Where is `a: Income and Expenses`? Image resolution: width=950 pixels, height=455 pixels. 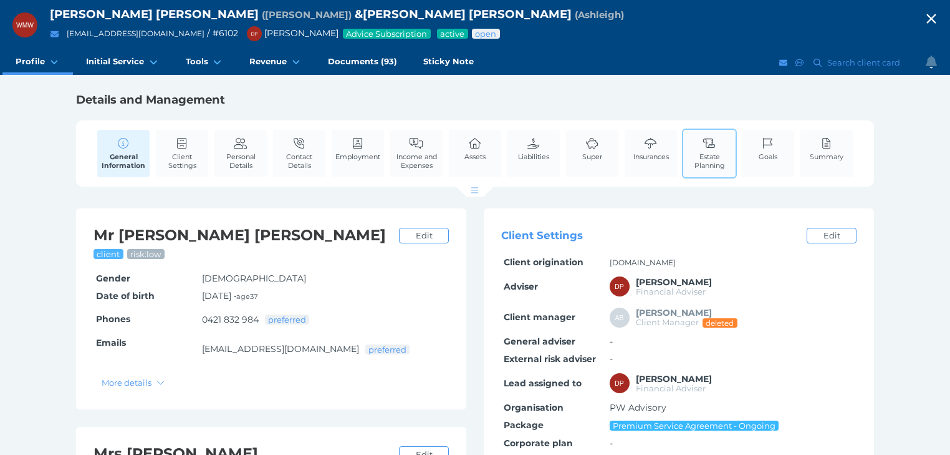
a: Income and Expenses is located at coordinates (417, 153).